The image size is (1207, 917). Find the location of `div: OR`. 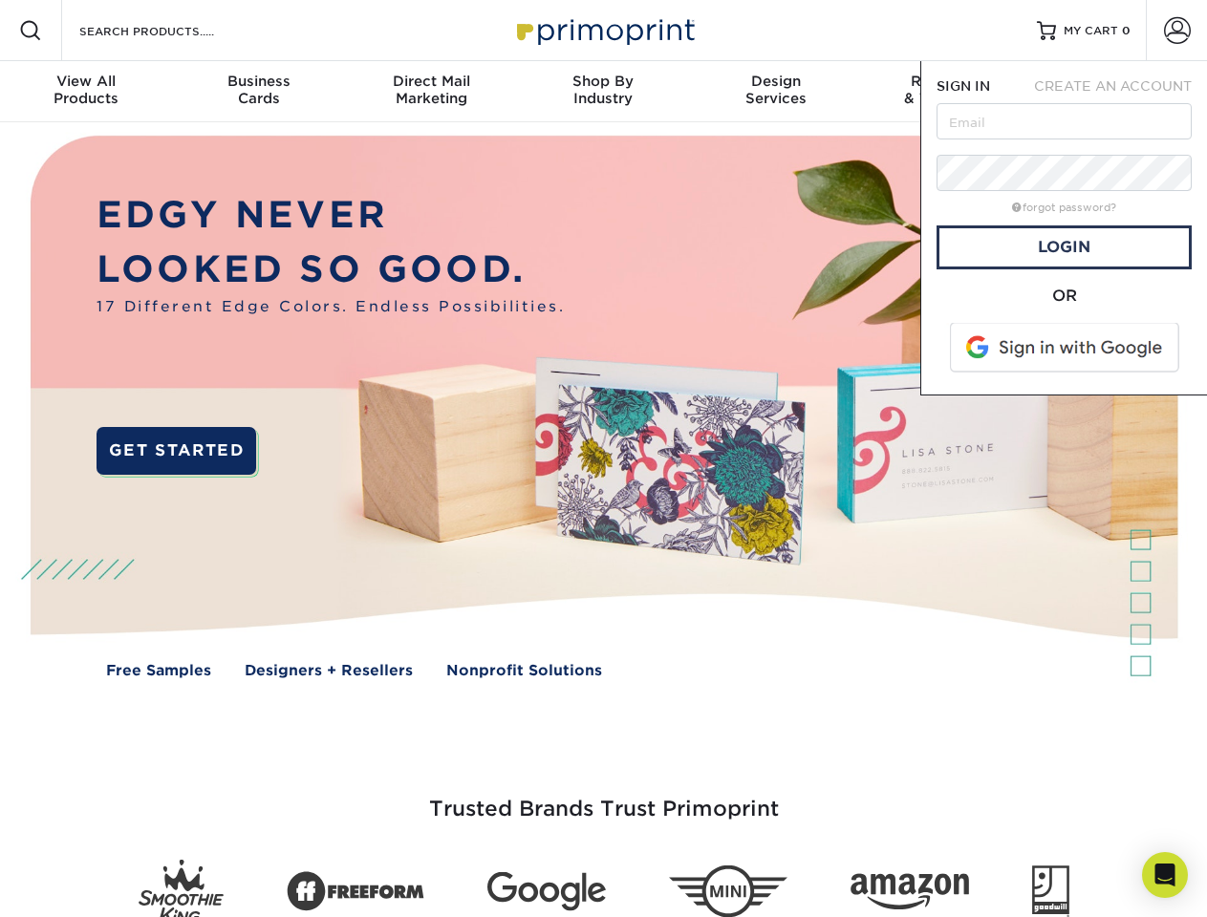

div: OR is located at coordinates (1064, 296).